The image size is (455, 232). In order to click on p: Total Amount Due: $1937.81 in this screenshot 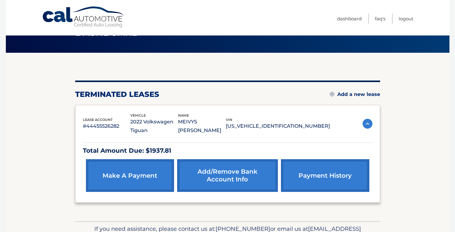, I will do `click(228, 150)`.